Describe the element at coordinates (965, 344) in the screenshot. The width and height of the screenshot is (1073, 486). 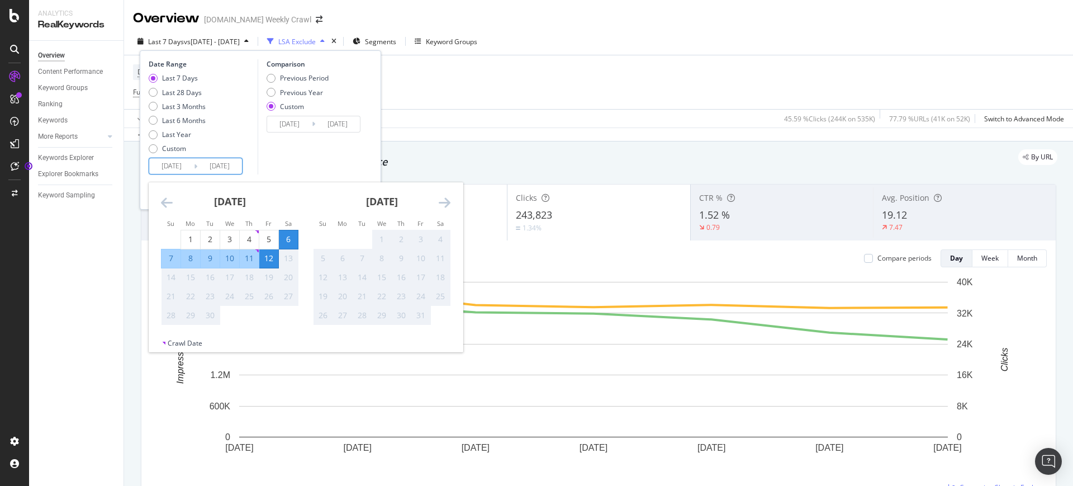
I see `text: 24K` at that location.